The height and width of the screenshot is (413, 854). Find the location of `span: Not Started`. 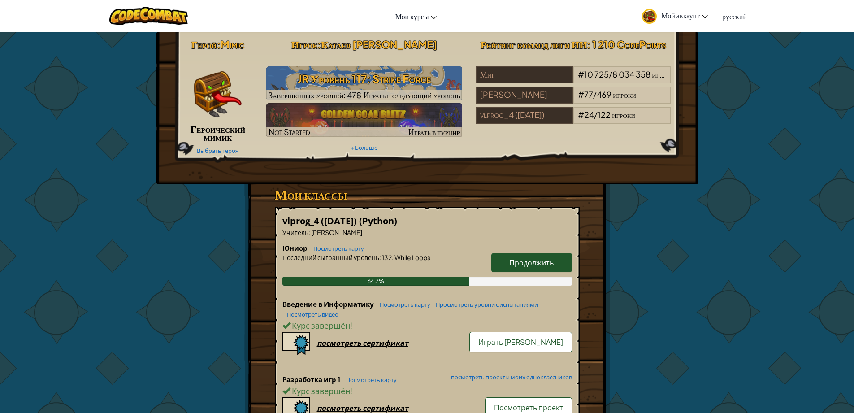

span: Not Started is located at coordinates (289, 131).